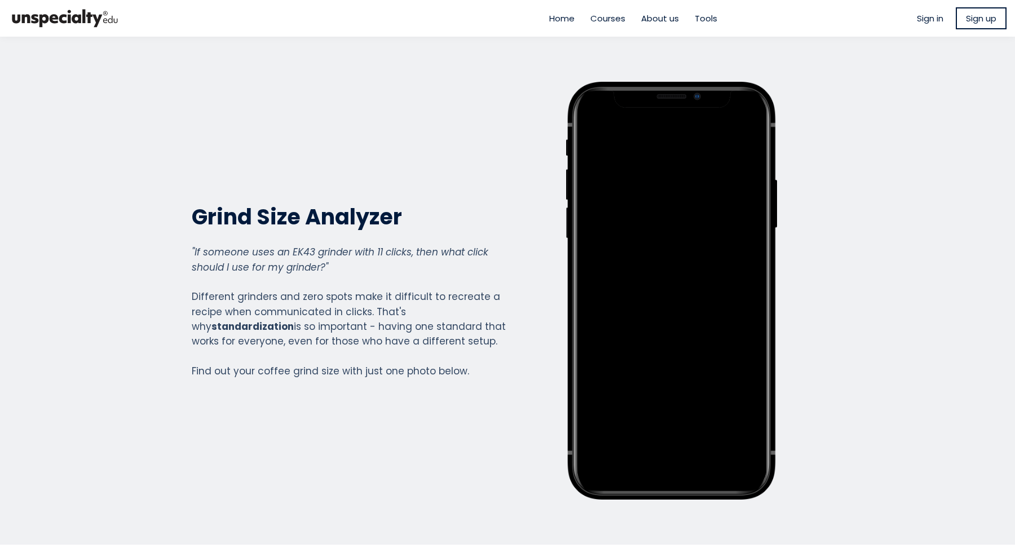  What do you see at coordinates (660, 18) in the screenshot?
I see `span: About us` at bounding box center [660, 18].